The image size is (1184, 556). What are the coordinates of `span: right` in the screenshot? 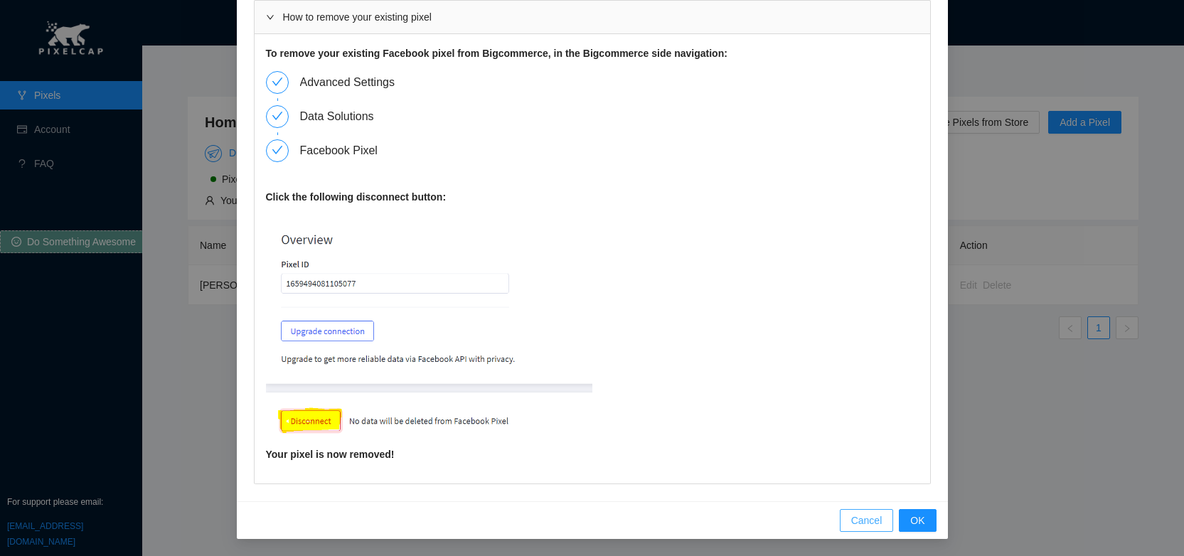 It's located at (270, 13).